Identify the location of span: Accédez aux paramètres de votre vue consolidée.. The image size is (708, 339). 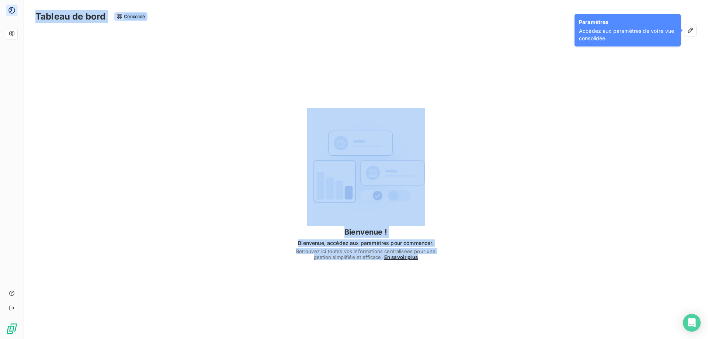
(628, 35).